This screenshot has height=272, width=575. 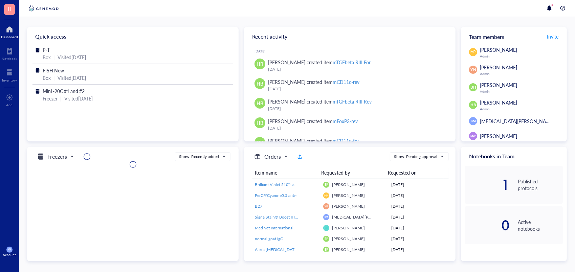 What do you see at coordinates (305, 195) in the screenshot?
I see `span: PerCP/Cyanine5.5 anti-mouse CD172a (SIRPα) Antibody` at bounding box center [305, 195].